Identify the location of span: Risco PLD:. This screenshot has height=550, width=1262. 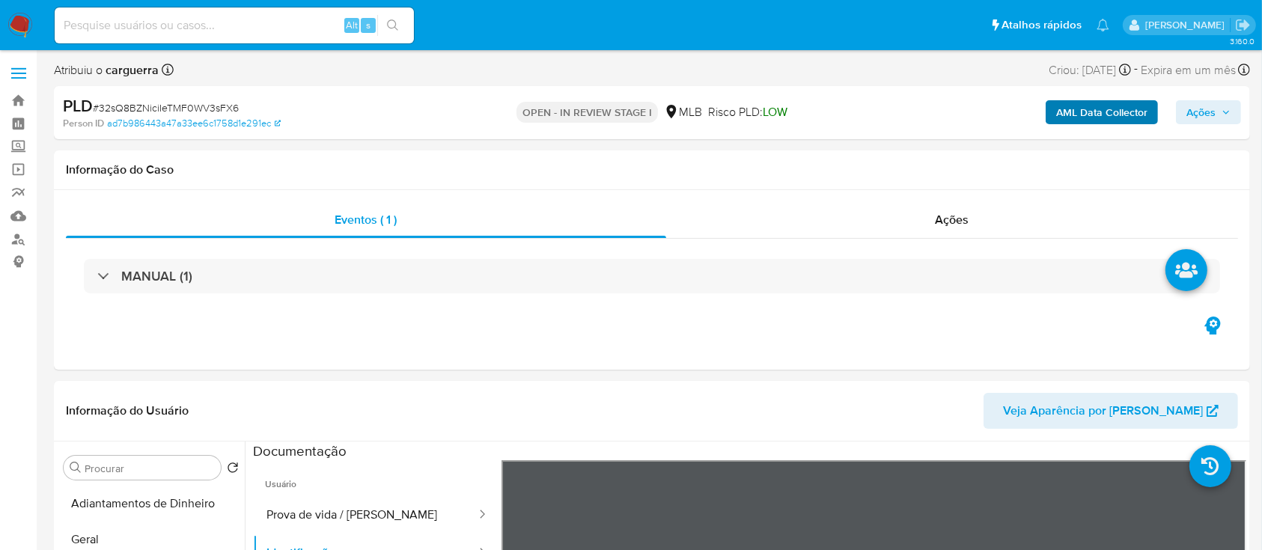
(748, 112).